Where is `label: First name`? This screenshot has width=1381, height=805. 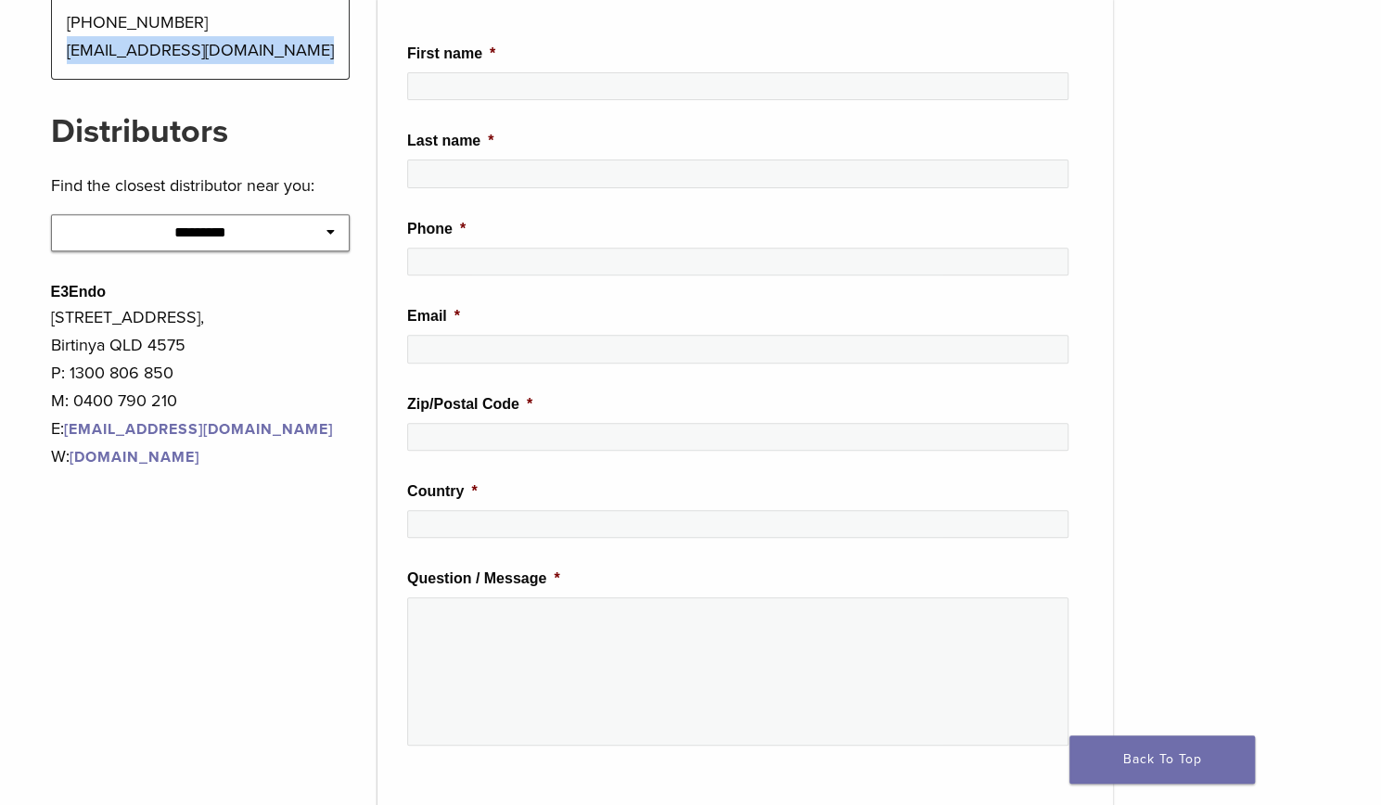 label: First name is located at coordinates (451, 54).